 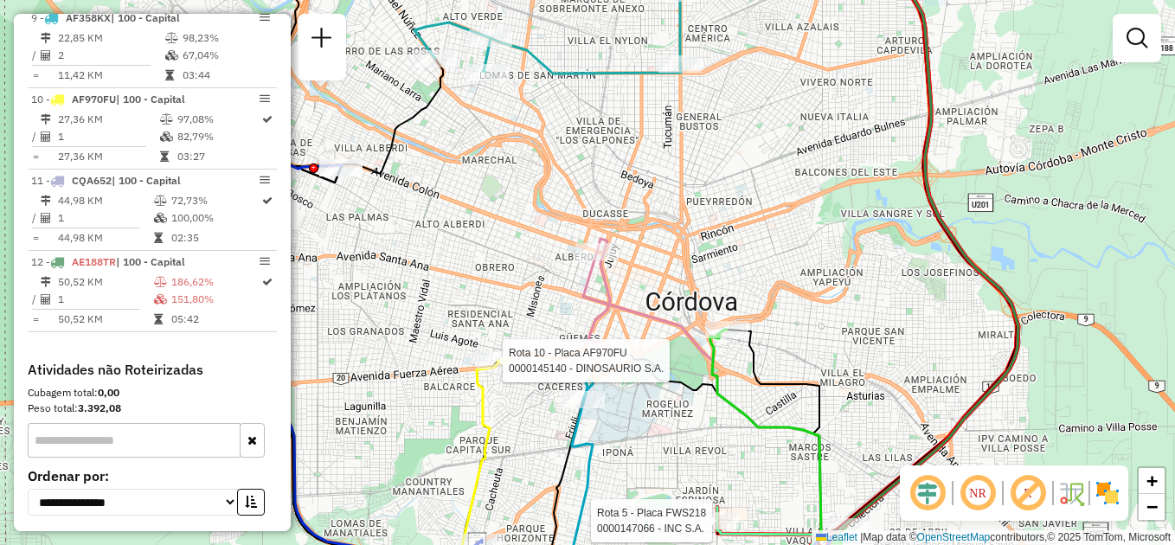 What do you see at coordinates (1108, 493) in the screenshot?
I see `img: Exibir/Ocultar setores` at bounding box center [1108, 493].